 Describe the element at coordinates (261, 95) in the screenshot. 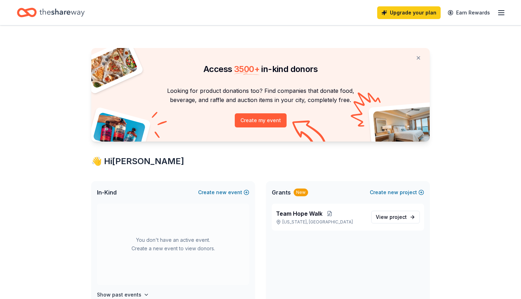

I see `p: Looking for product donations too? Find companies that donate food, beverage, and raffle and auct...` at that location.